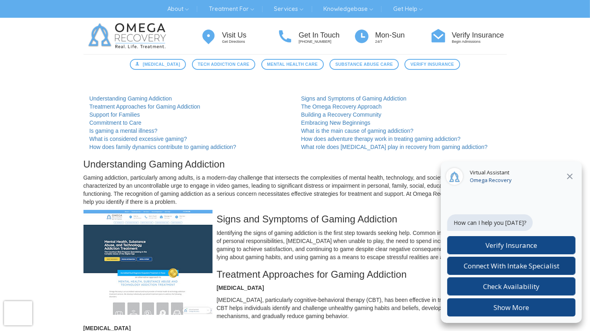 The width and height of the screenshot is (590, 331). Describe the element at coordinates (292, 64) in the screenshot. I see `a: Mental Health Care` at that location.